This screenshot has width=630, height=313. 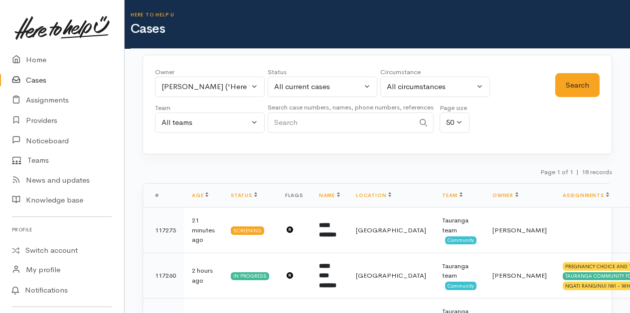 I want to click on div: 50, so click(x=450, y=123).